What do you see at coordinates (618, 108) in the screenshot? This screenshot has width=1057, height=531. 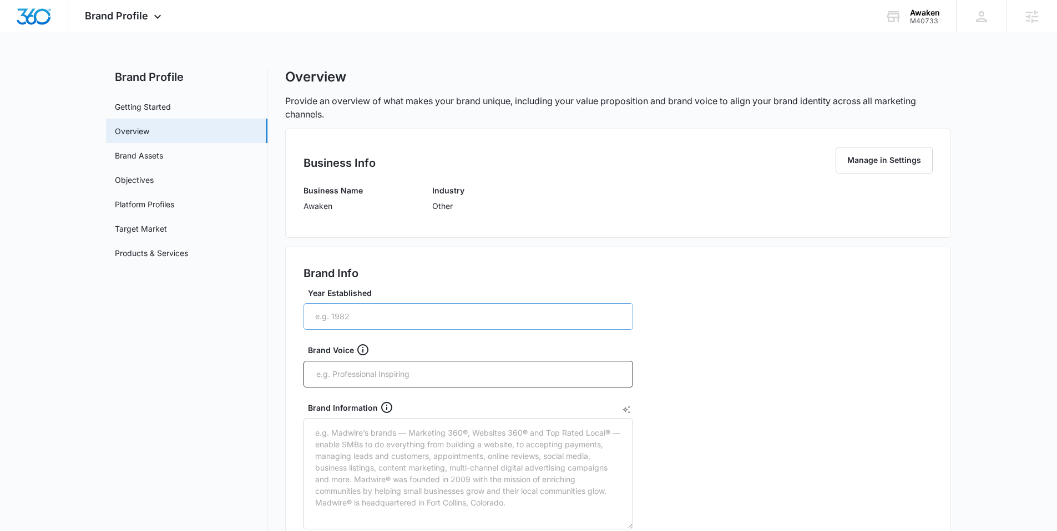 I see `p: Provide an overview of what makes your brand unique, including your value proposition and brand v...` at bounding box center [618, 108].